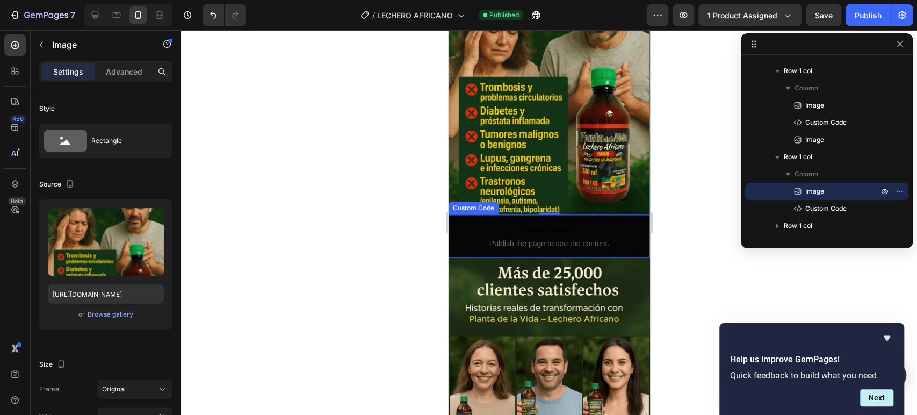  I want to click on div: Style, so click(47, 109).